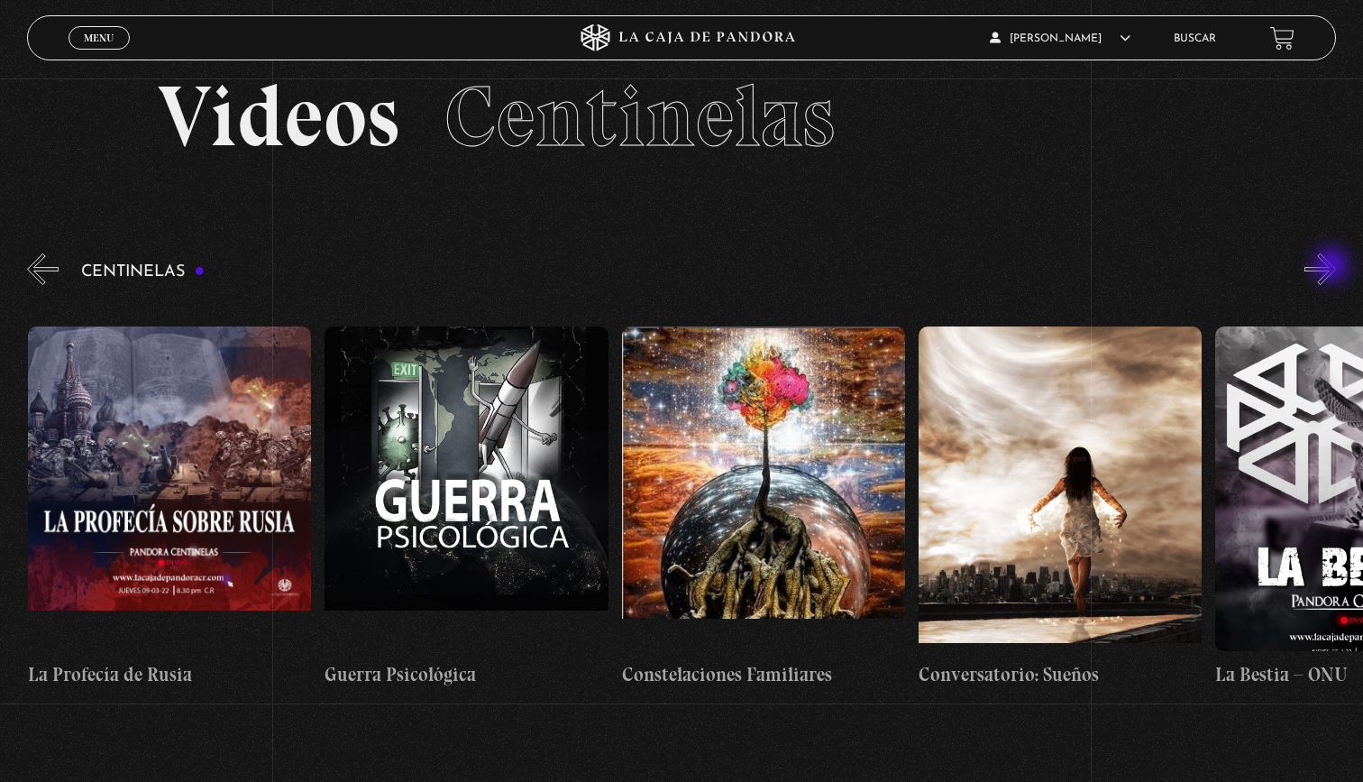 Image resolution: width=1363 pixels, height=782 pixels. I want to click on a: Guerra Psicológica, so click(466, 508).